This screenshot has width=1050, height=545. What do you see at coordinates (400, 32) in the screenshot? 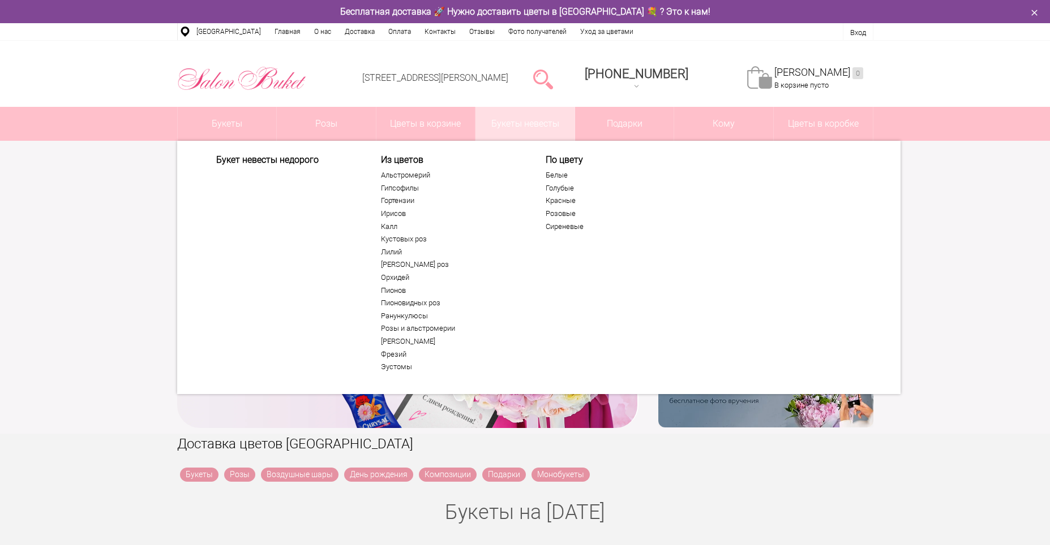
I see `a: Оплата` at bounding box center [400, 32].